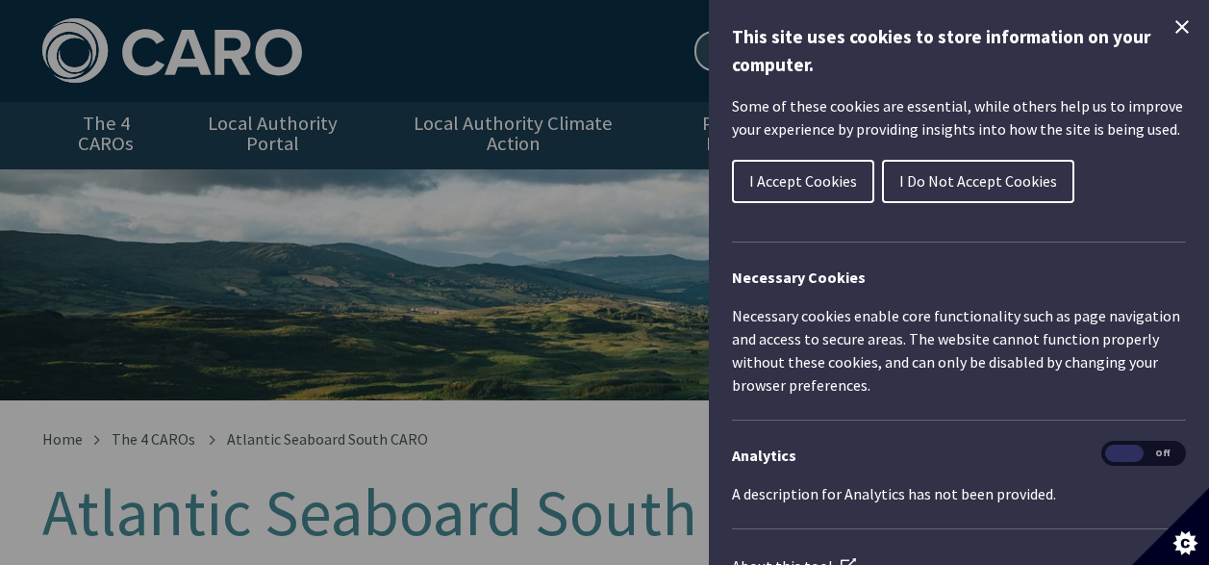  Describe the element at coordinates (959, 494) in the screenshot. I see `p: A description for Analytics has not been provided.` at that location.